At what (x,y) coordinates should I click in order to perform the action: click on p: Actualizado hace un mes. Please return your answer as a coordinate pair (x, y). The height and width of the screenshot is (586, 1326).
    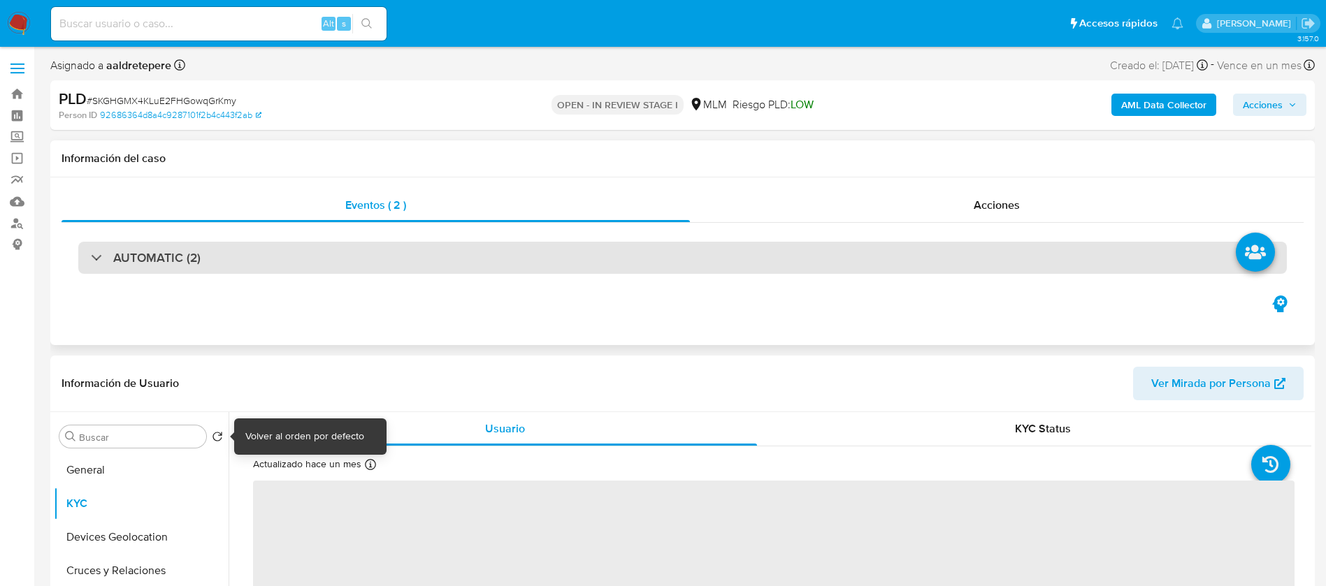
    Looking at the image, I should click on (307, 464).